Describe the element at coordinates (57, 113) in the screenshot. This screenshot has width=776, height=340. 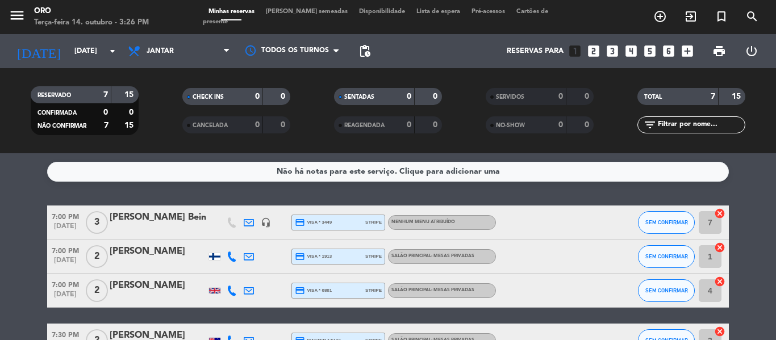
I see `span: CONFIRMADA` at that location.